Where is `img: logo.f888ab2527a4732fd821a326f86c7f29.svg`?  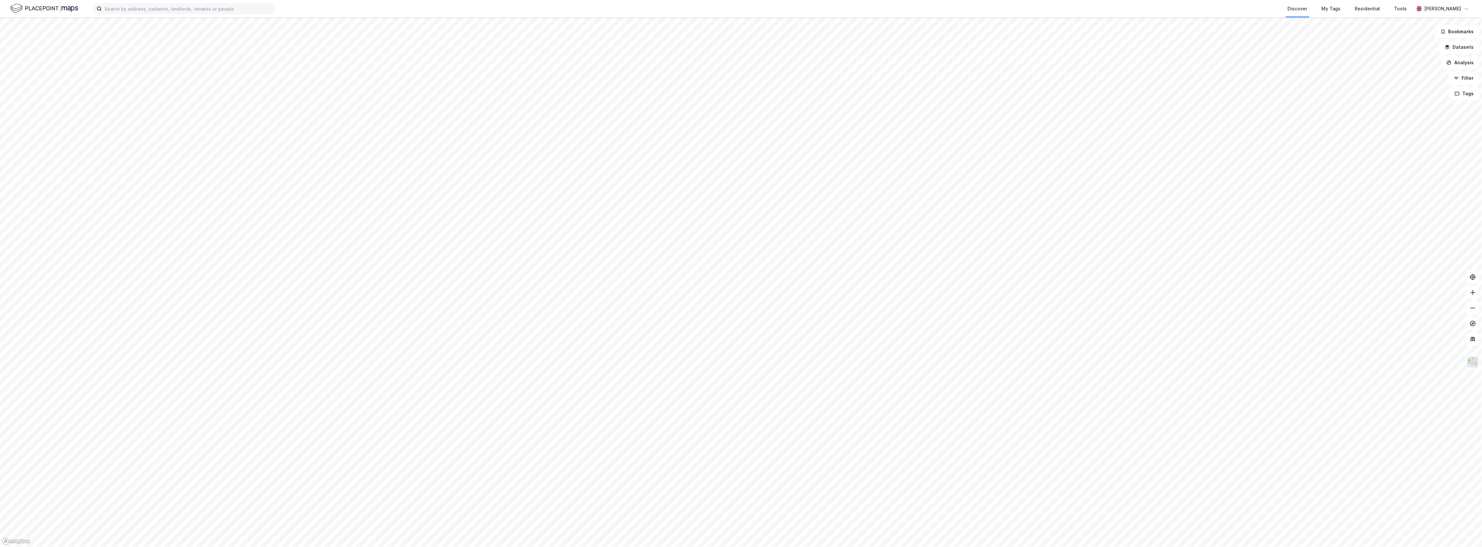
img: logo.f888ab2527a4732fd821a326f86c7f29.svg is located at coordinates (44, 8).